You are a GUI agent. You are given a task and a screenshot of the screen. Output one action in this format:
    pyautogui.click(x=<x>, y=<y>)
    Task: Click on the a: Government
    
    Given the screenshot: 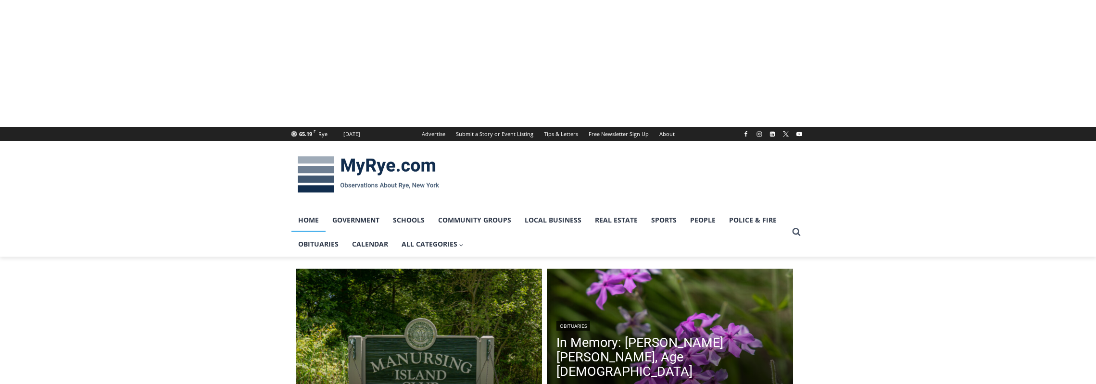 What is the action you would take?
    pyautogui.click(x=356, y=220)
    